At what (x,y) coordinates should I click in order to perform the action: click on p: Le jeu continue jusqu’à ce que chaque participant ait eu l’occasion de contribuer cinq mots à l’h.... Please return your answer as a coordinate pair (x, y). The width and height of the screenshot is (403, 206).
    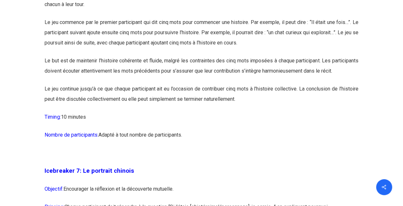
    Looking at the image, I should click on (201, 98).